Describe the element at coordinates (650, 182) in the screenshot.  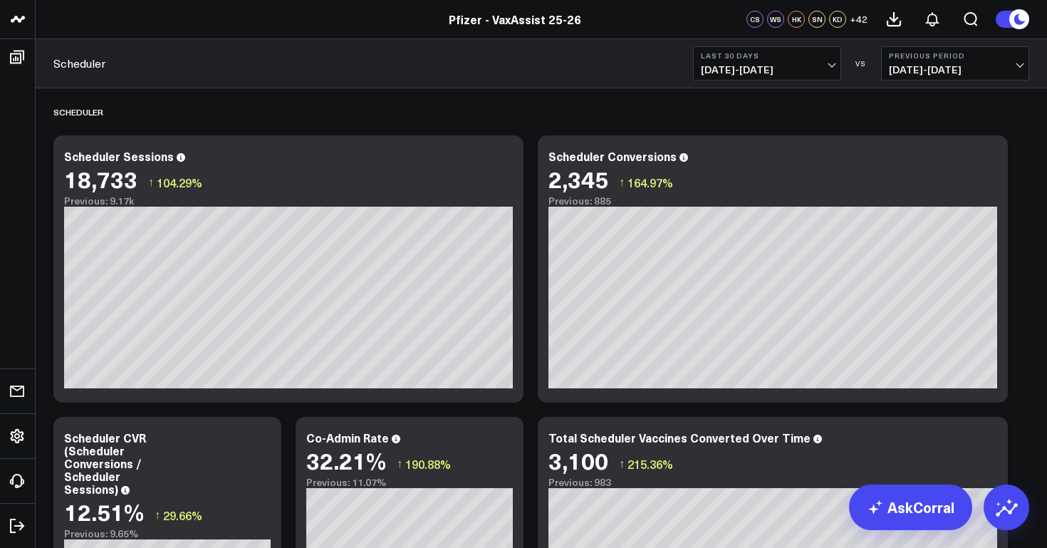
I see `span: 164.97%` at that location.